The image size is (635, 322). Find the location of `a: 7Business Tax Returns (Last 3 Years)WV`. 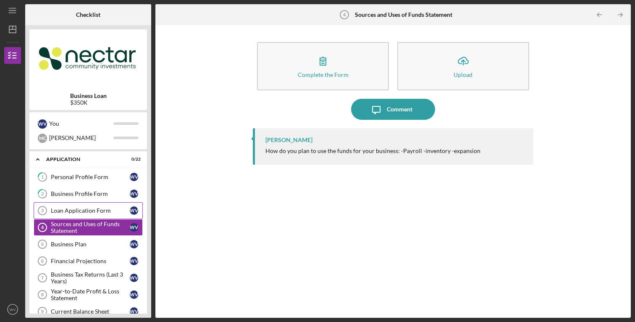

a: 7Business Tax Returns (Last 3 Years)WV is located at coordinates (88, 278).